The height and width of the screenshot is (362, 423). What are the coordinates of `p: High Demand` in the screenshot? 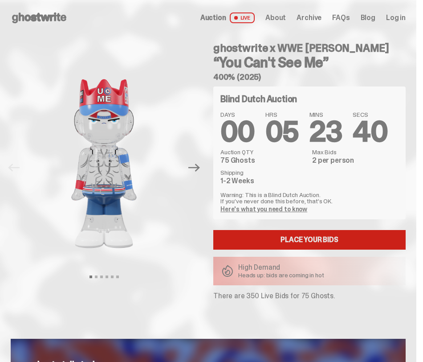 It's located at (281, 267).